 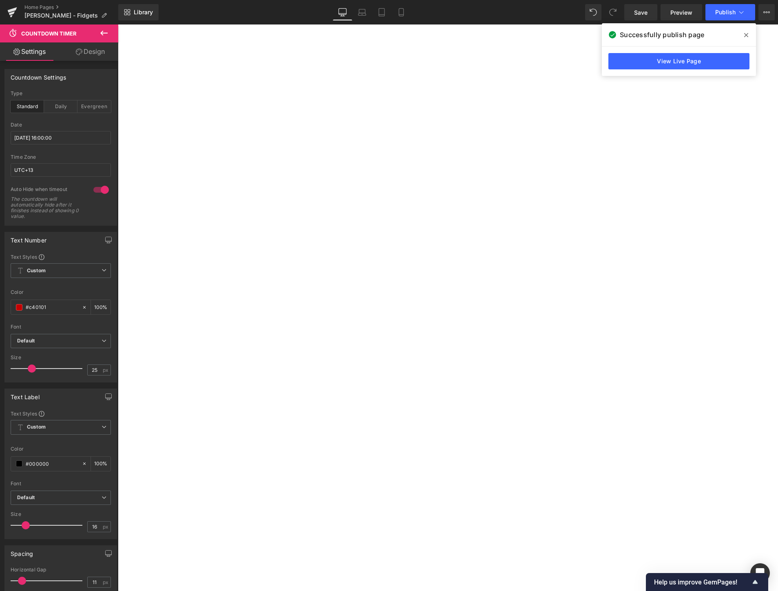 What do you see at coordinates (71, 7) in the screenshot?
I see `a: Home Pages` at bounding box center [71, 7].